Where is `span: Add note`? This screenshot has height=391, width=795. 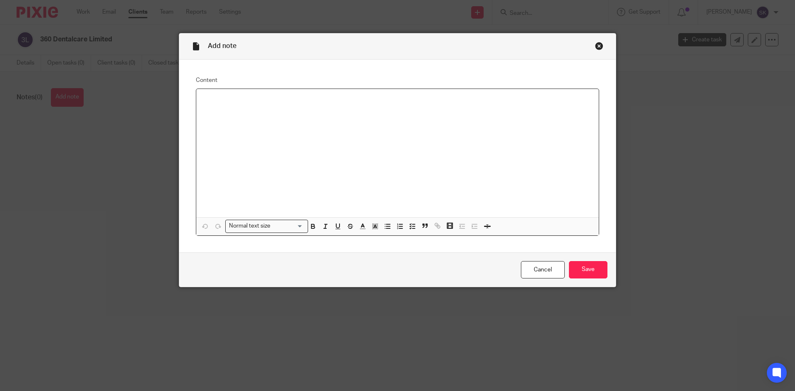 span: Add note is located at coordinates (222, 46).